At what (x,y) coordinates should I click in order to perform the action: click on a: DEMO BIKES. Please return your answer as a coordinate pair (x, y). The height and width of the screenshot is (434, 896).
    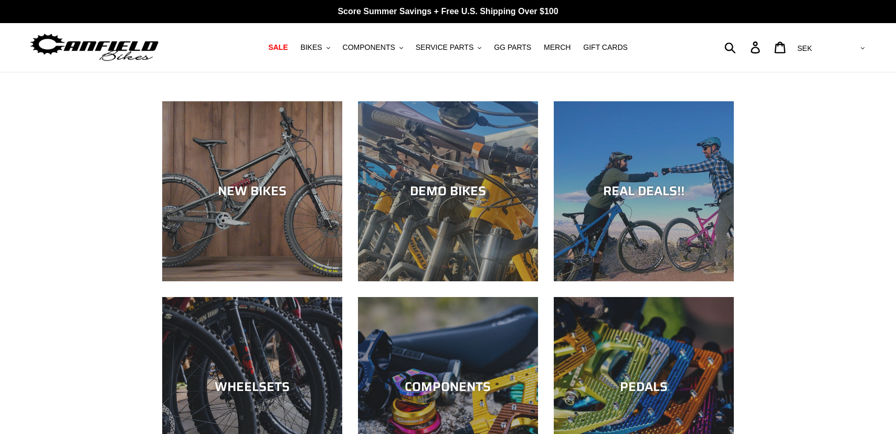
    Looking at the image, I should click on (448, 191).